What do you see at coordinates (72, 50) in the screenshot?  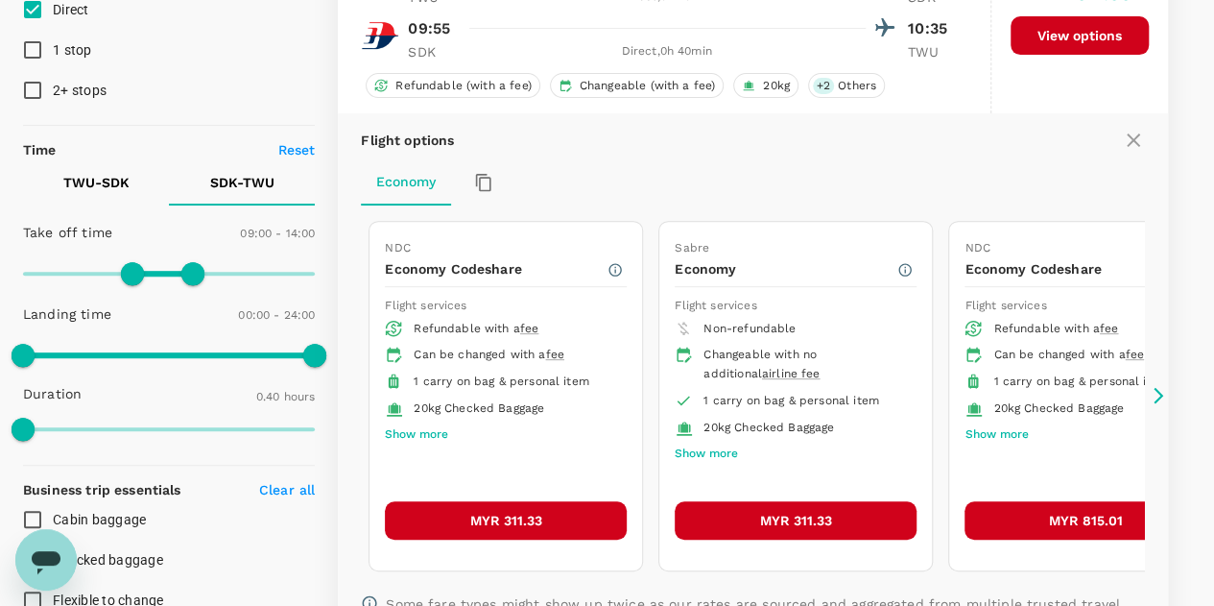 I see `span: 1 stop` at bounding box center [72, 50].